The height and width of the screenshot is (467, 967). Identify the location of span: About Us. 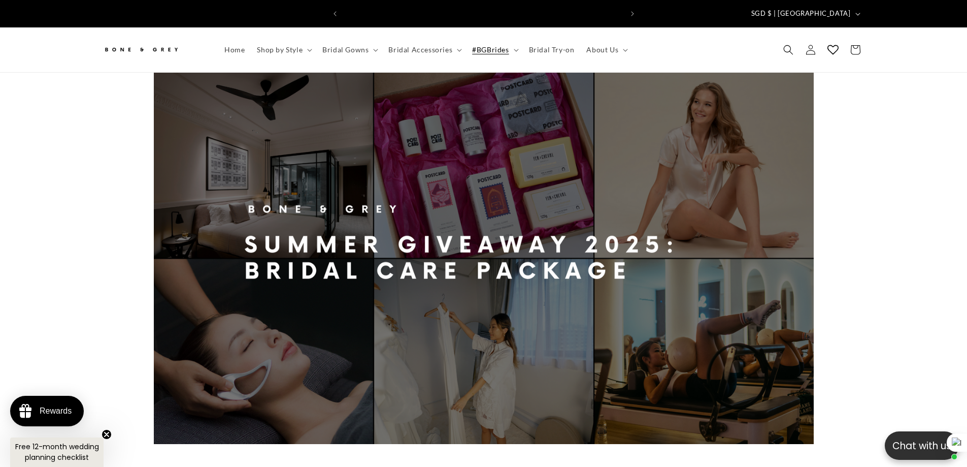
(602, 50).